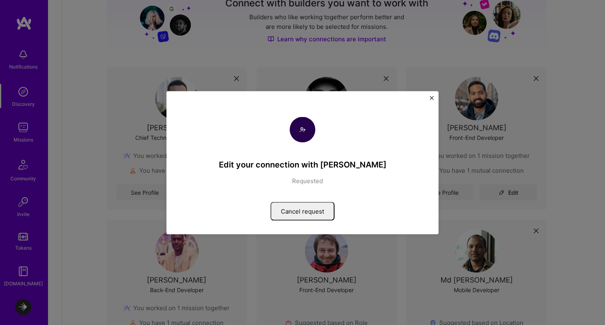 Image resolution: width=605 pixels, height=325 pixels. I want to click on button: Close, so click(432, 100).